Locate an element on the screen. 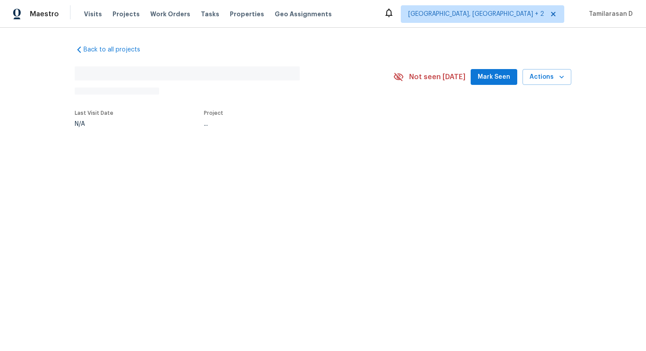 This screenshot has height=351, width=646. span: Last Visit Date is located at coordinates (94, 113).